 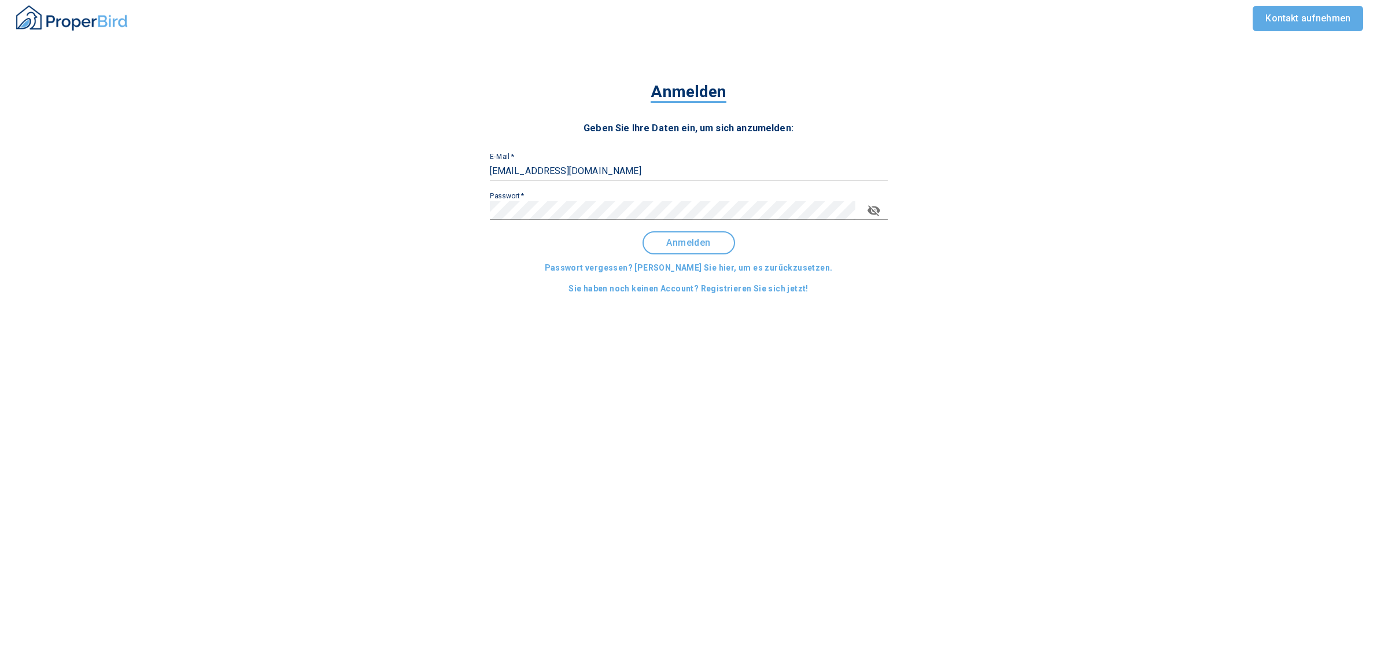 I want to click on a: Kontakt aufnehmen, so click(x=1308, y=19).